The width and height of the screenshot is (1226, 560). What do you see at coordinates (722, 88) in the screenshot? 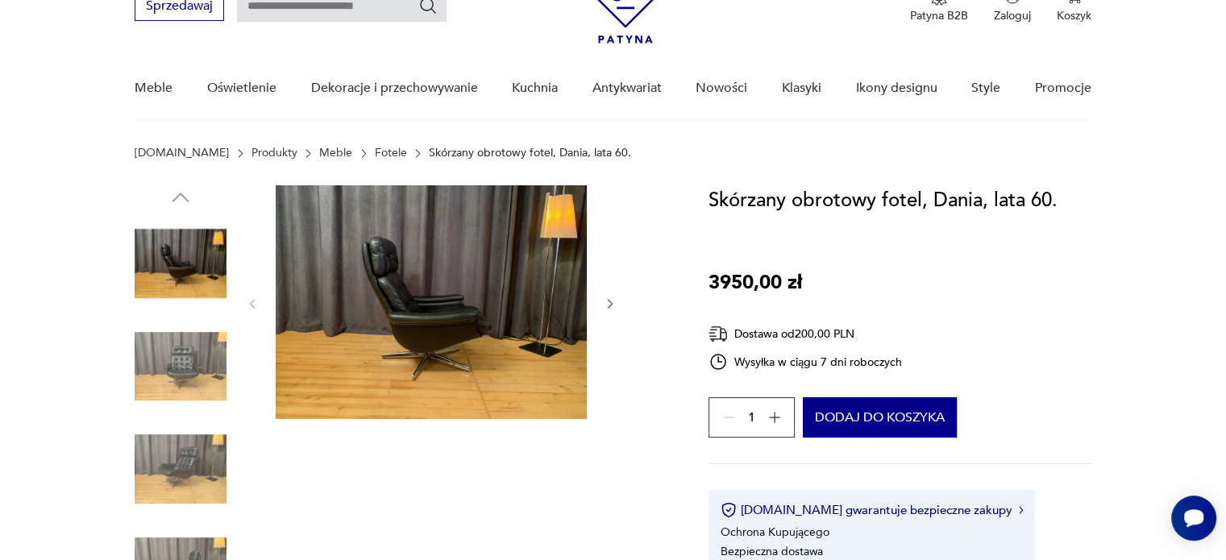
I see `a: Nowości` at bounding box center [722, 88].